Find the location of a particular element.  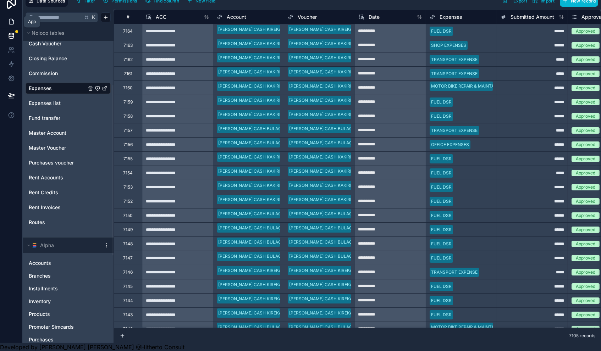

a: Branches is located at coordinates (61, 276).